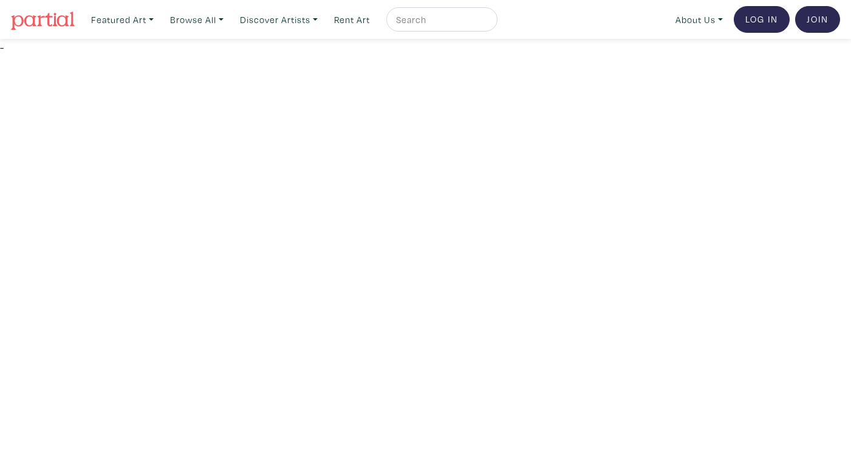 The width and height of the screenshot is (851, 458). What do you see at coordinates (352, 19) in the screenshot?
I see `a: Rent Art` at bounding box center [352, 19].